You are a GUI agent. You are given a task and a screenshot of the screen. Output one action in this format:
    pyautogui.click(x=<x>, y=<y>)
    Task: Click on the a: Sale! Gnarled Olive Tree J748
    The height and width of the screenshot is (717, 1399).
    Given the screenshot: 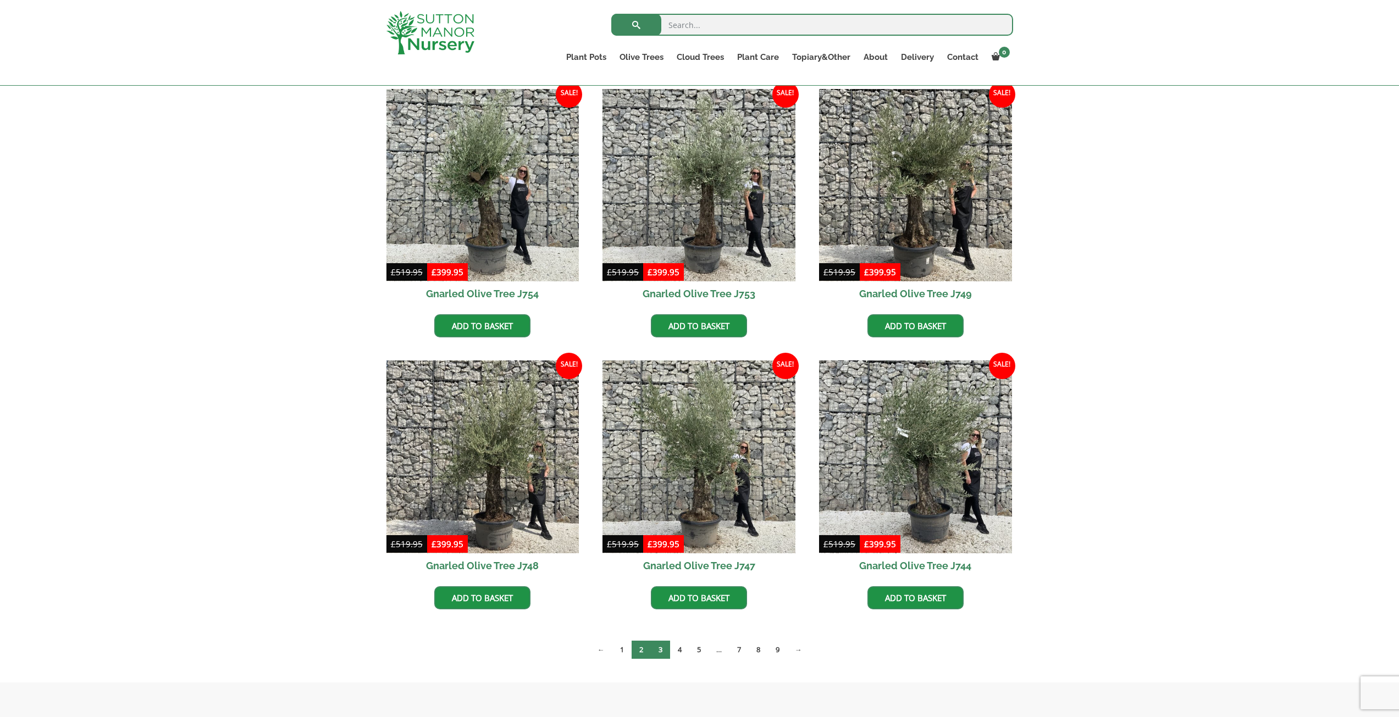 What is the action you would take?
    pyautogui.click(x=483, y=470)
    